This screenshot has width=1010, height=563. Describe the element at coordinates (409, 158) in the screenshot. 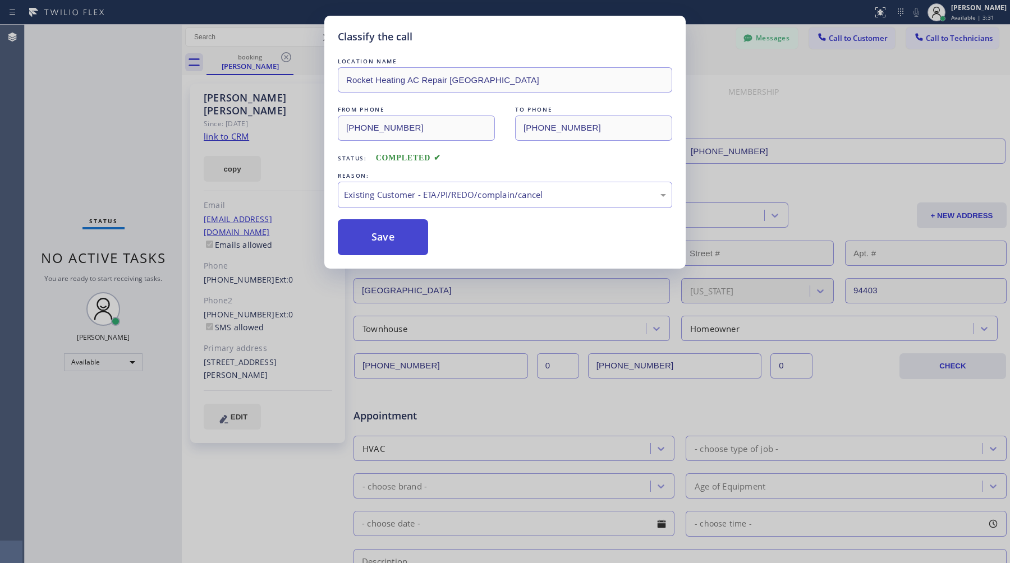

I see `span: COMPLETED` at that location.